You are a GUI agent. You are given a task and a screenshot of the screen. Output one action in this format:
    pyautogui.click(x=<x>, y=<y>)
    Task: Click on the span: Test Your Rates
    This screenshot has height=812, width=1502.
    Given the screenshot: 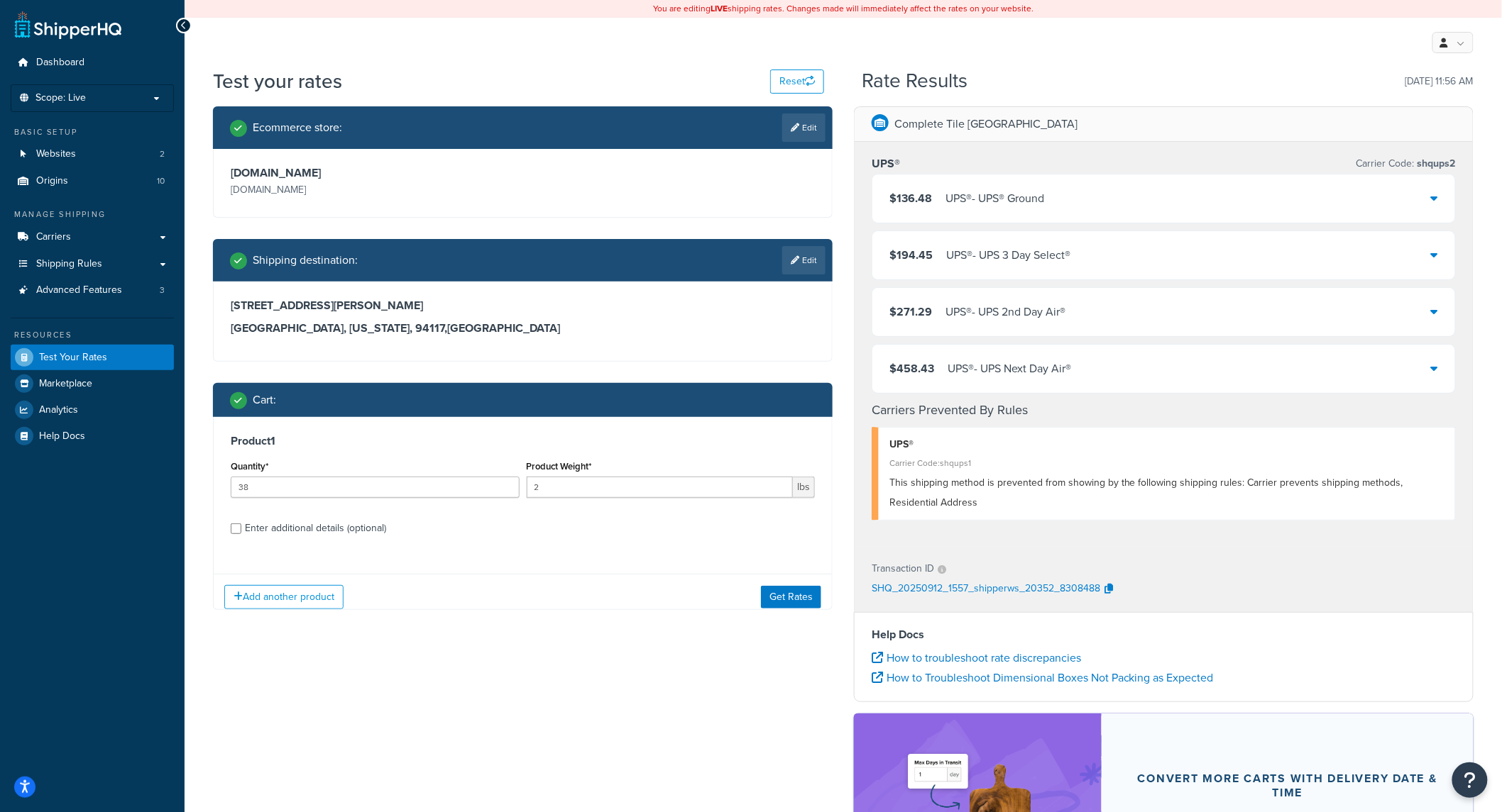 What is the action you would take?
    pyautogui.click(x=73, y=357)
    